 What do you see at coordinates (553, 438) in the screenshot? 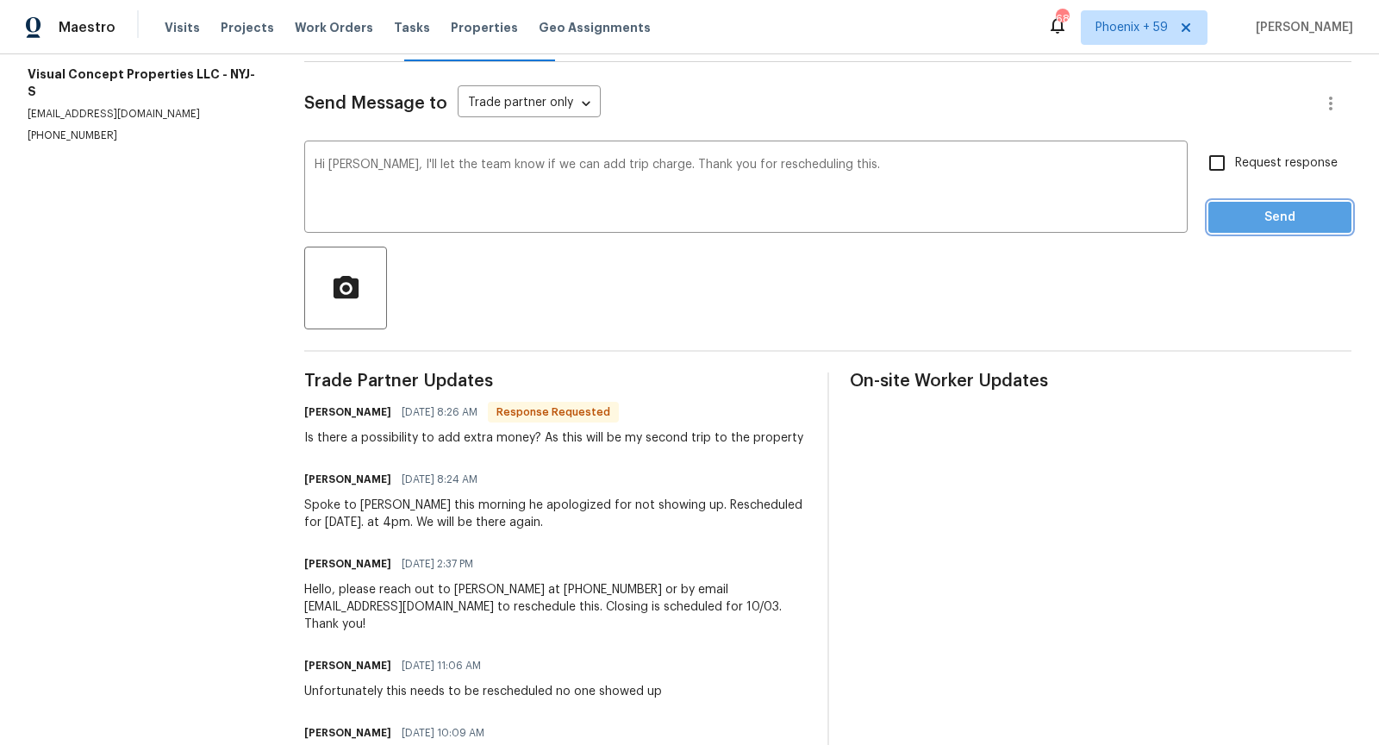
I see `div: Is there a possibility to add extra money? As this will be my second trip to the property` at bounding box center [553, 438].